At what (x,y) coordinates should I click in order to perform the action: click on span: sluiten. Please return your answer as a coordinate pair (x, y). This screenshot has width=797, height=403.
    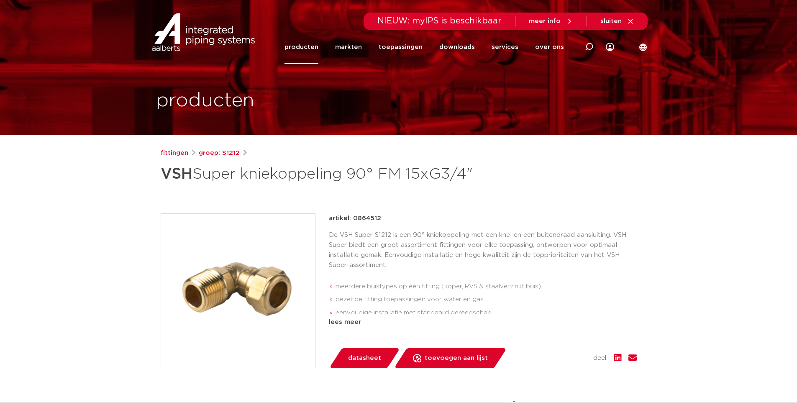
    Looking at the image, I should click on (611, 21).